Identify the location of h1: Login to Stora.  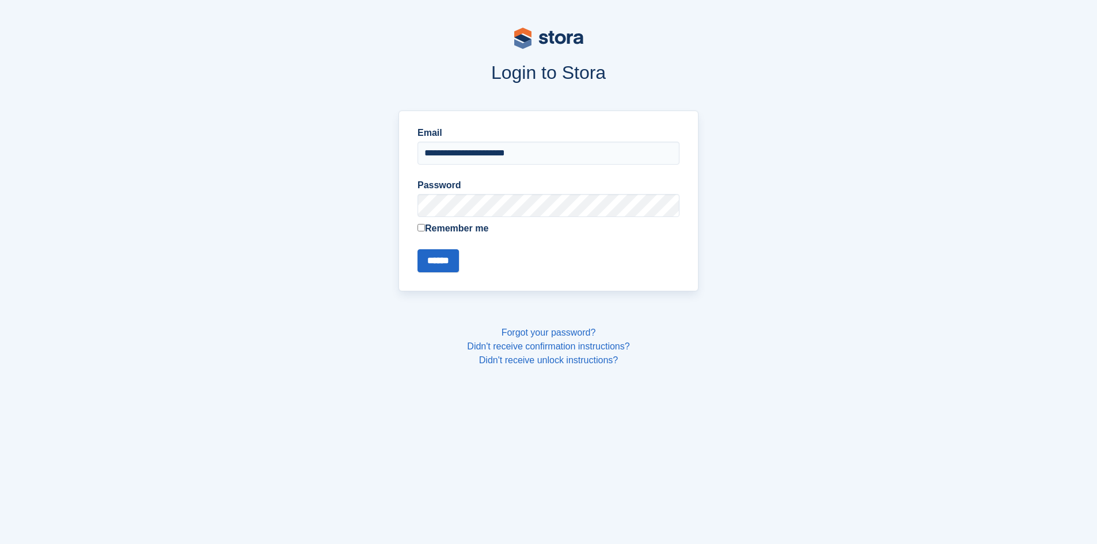
(549, 73).